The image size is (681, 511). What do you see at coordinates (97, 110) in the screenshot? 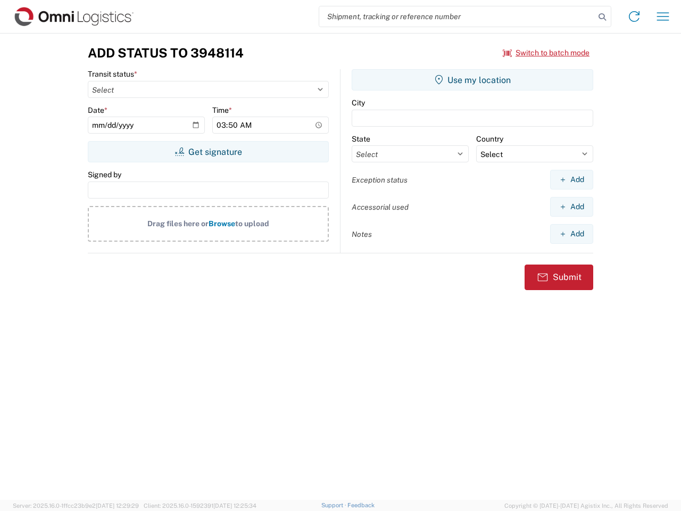
I see `label: Date` at bounding box center [97, 110].